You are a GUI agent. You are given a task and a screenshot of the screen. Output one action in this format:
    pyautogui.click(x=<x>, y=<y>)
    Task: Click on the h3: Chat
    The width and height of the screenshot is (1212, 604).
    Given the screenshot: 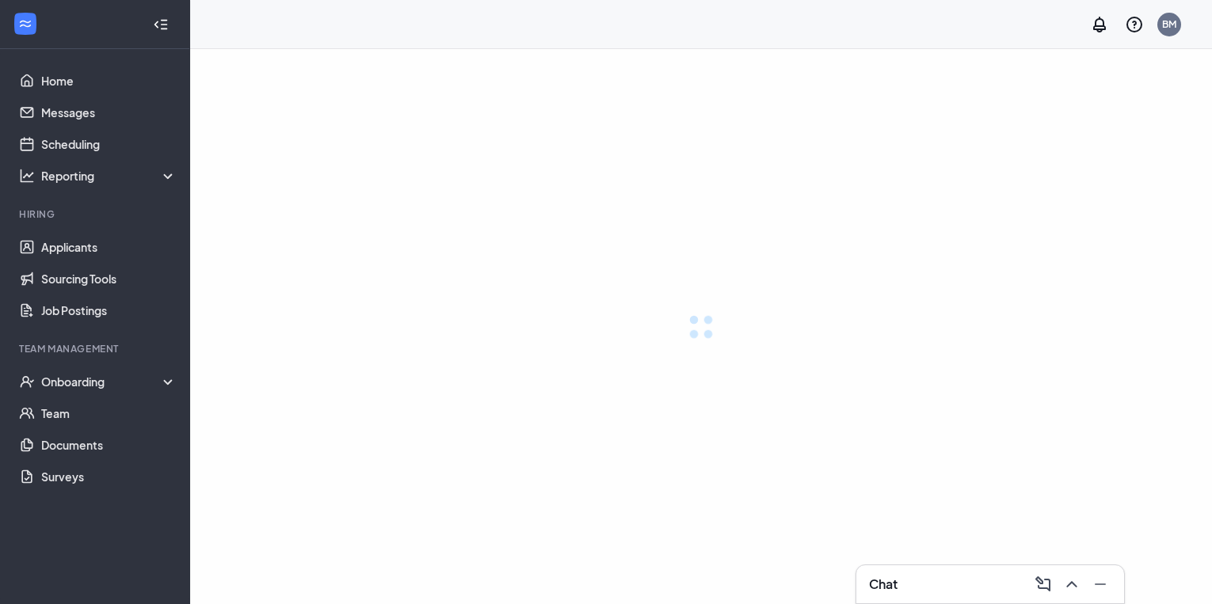 What is the action you would take?
    pyautogui.click(x=883, y=584)
    